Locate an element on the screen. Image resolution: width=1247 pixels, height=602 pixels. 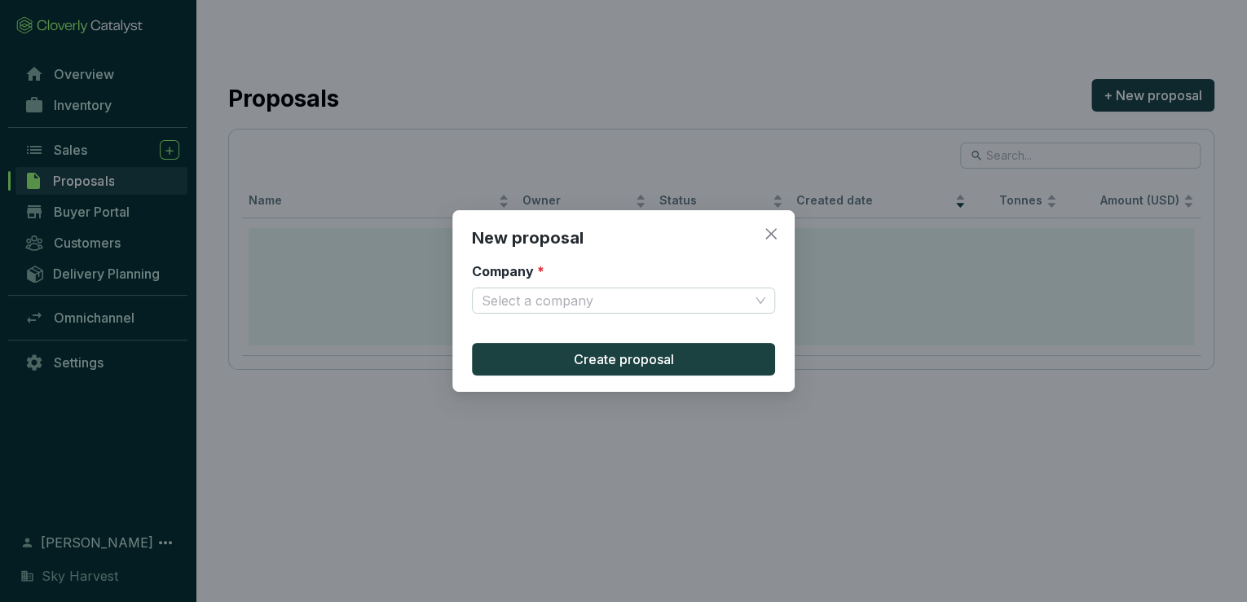
span: Create proposal is located at coordinates (623, 359).